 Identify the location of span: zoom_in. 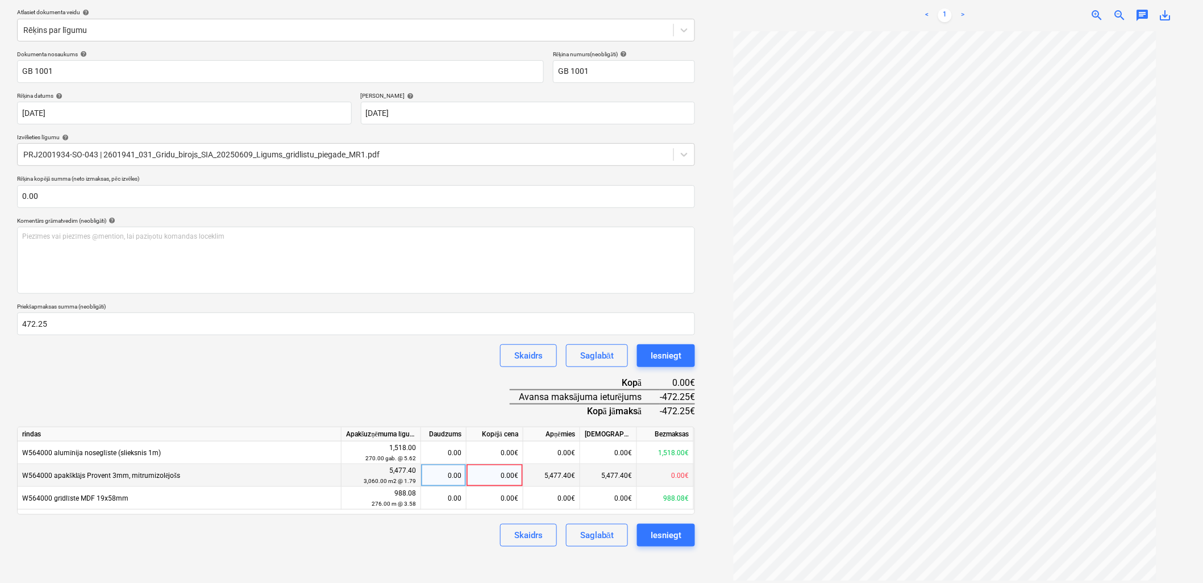
(1097, 15).